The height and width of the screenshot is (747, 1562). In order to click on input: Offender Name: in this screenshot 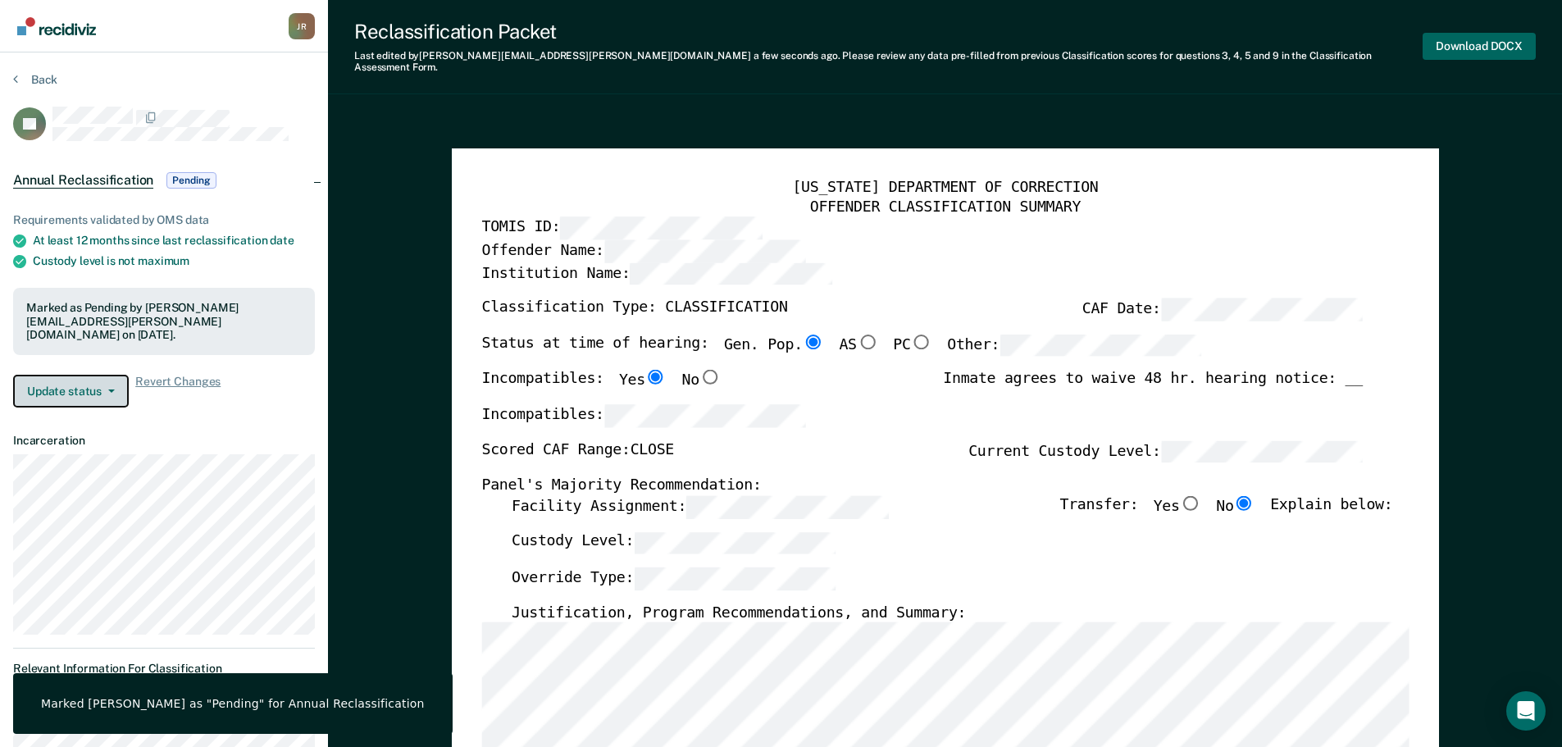, I will do `click(704, 251)`.